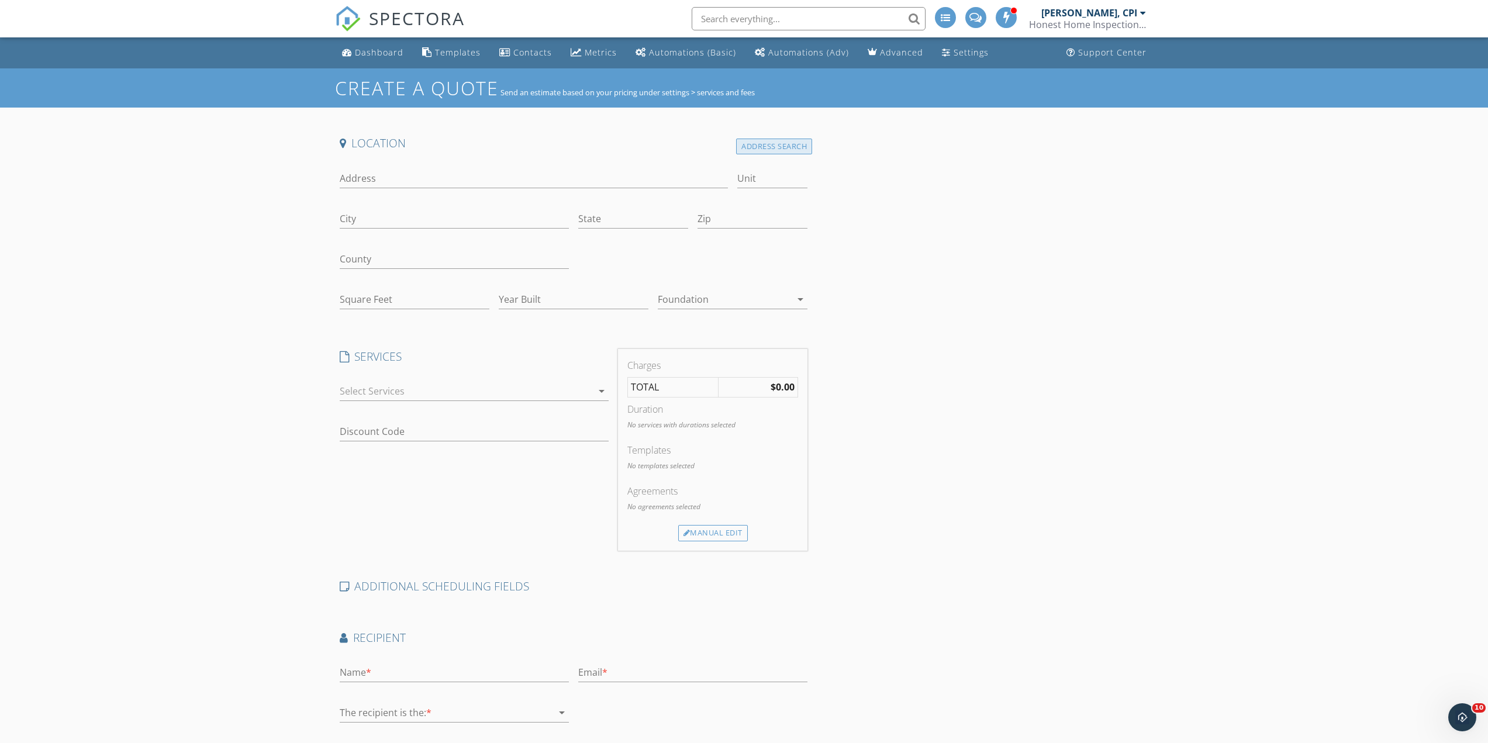 The height and width of the screenshot is (743, 1488). Describe the element at coordinates (713, 366) in the screenshot. I see `div: Charges` at that location.